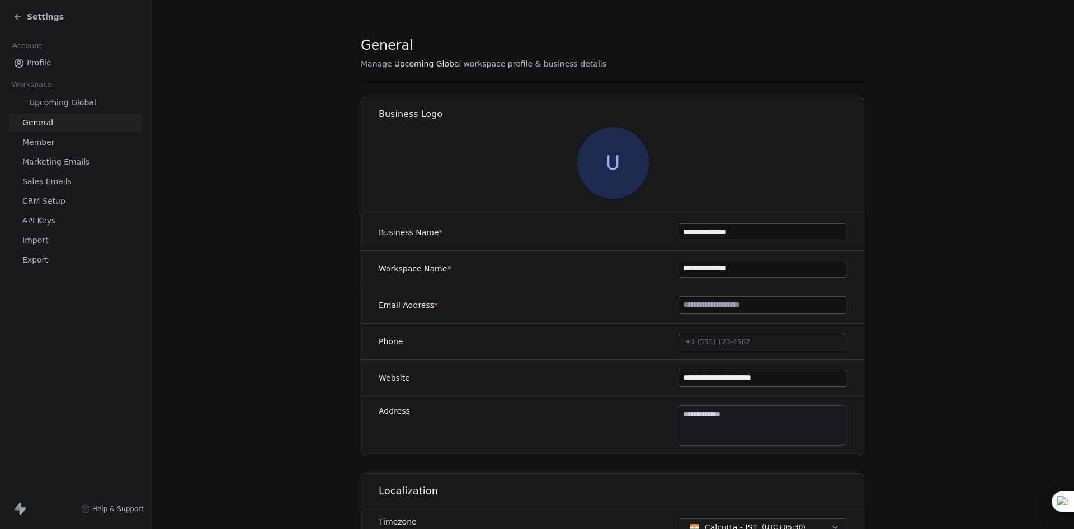  What do you see at coordinates (414, 268) in the screenshot?
I see `label: Workspace Name` at bounding box center [414, 268].